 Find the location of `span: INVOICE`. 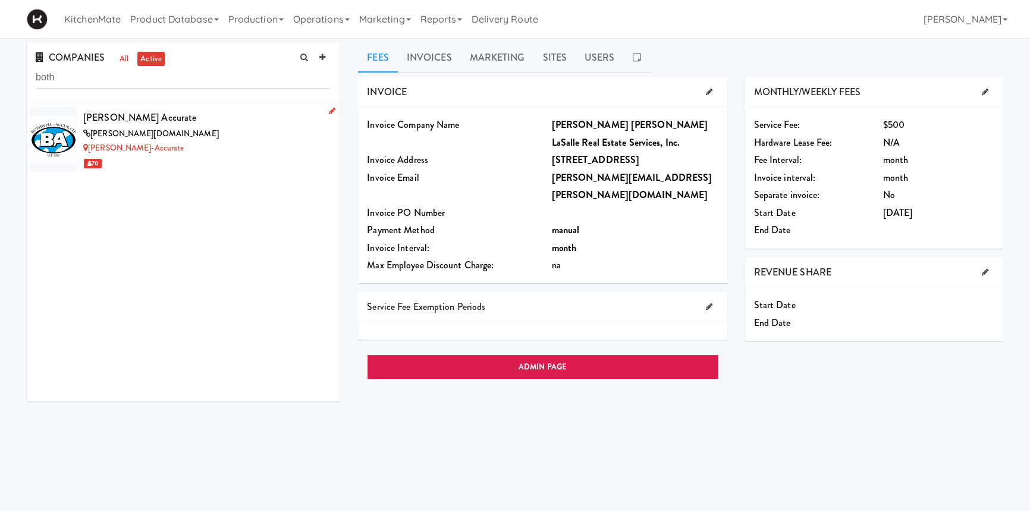

span: INVOICE is located at coordinates (386, 92).